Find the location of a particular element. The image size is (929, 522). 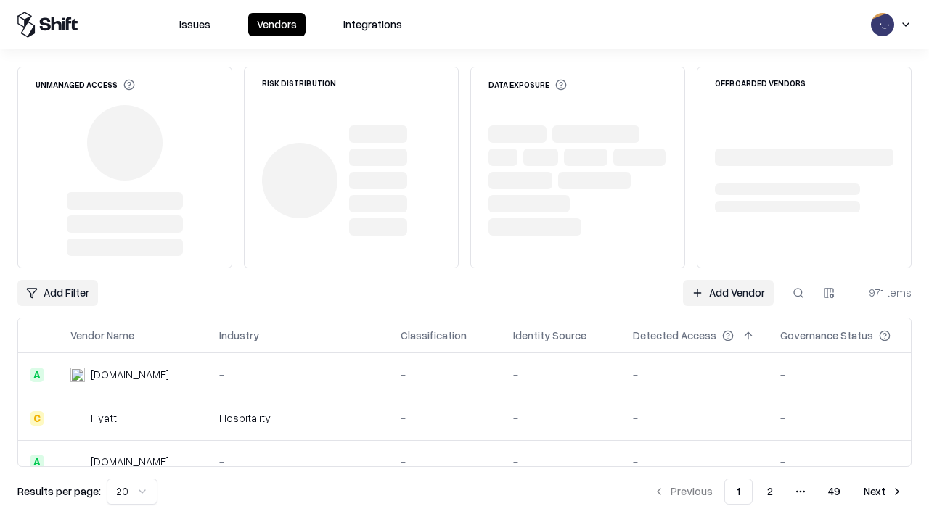

div: Industry is located at coordinates (239, 335).